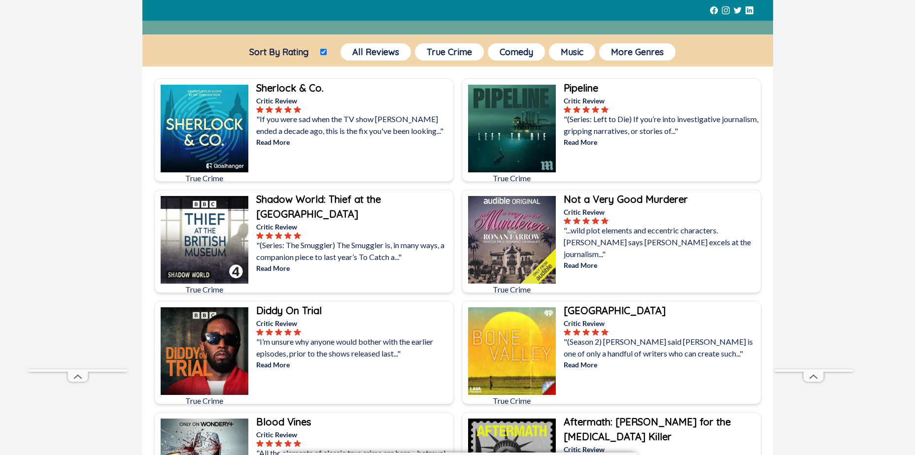 Image resolution: width=915 pixels, height=455 pixels. What do you see at coordinates (354, 251) in the screenshot?
I see `p: "(Series: The Smuggler) The Smuggler is, in many ways, a companion piece to last year’s To Catch ...` at bounding box center [354, 251].